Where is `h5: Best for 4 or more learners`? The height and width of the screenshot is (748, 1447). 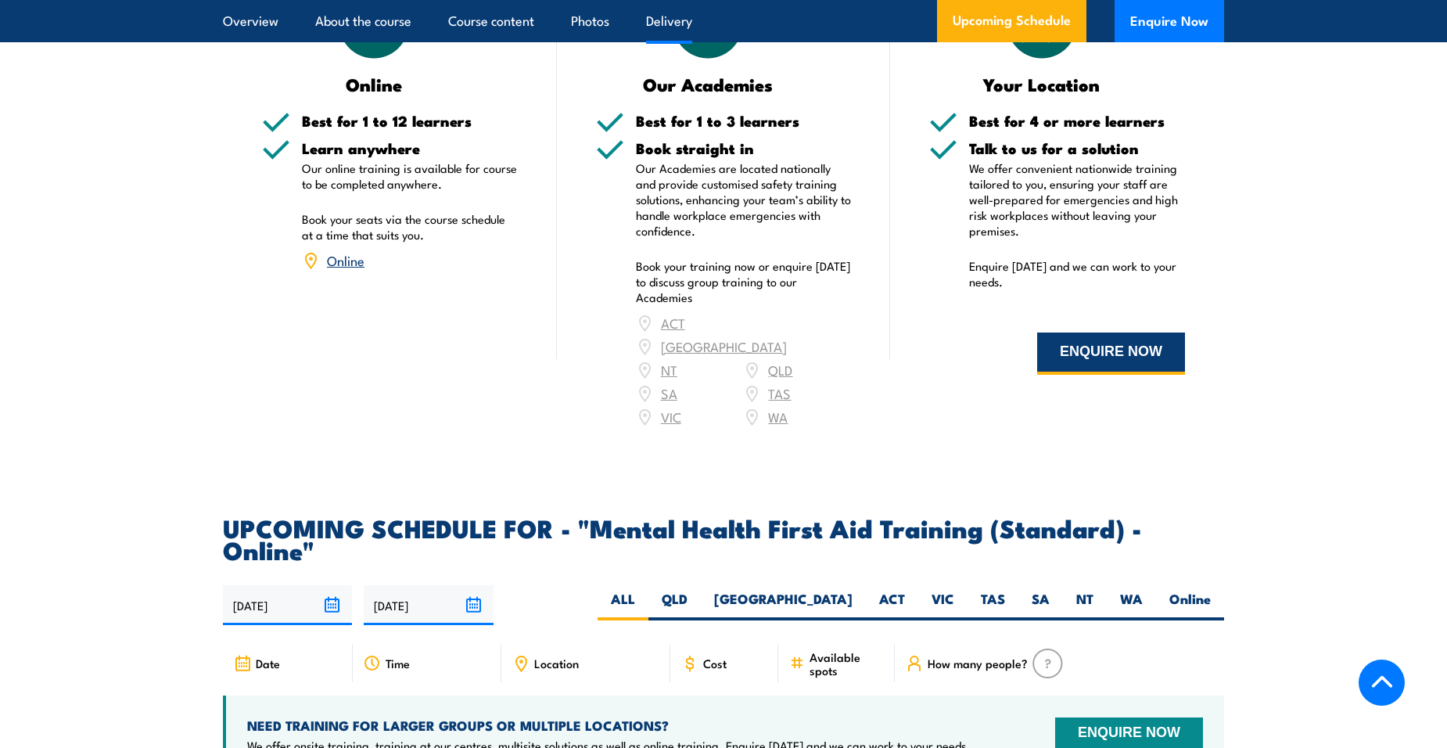 h5: Best for 4 or more learners is located at coordinates (1077, 120).